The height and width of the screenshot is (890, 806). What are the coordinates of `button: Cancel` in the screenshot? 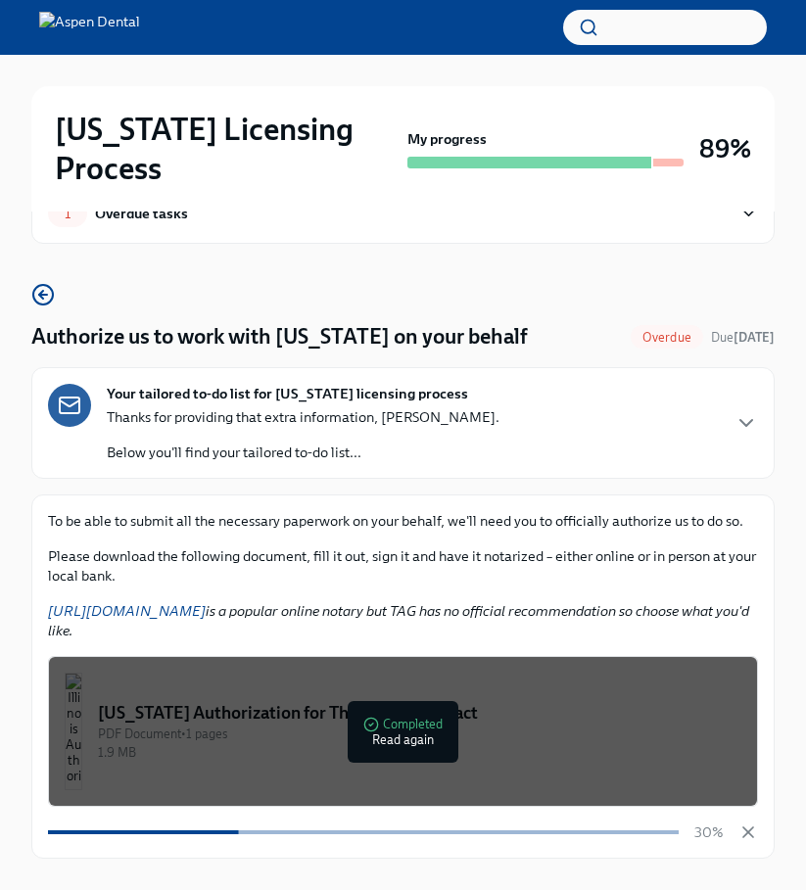 It's located at (748, 832).